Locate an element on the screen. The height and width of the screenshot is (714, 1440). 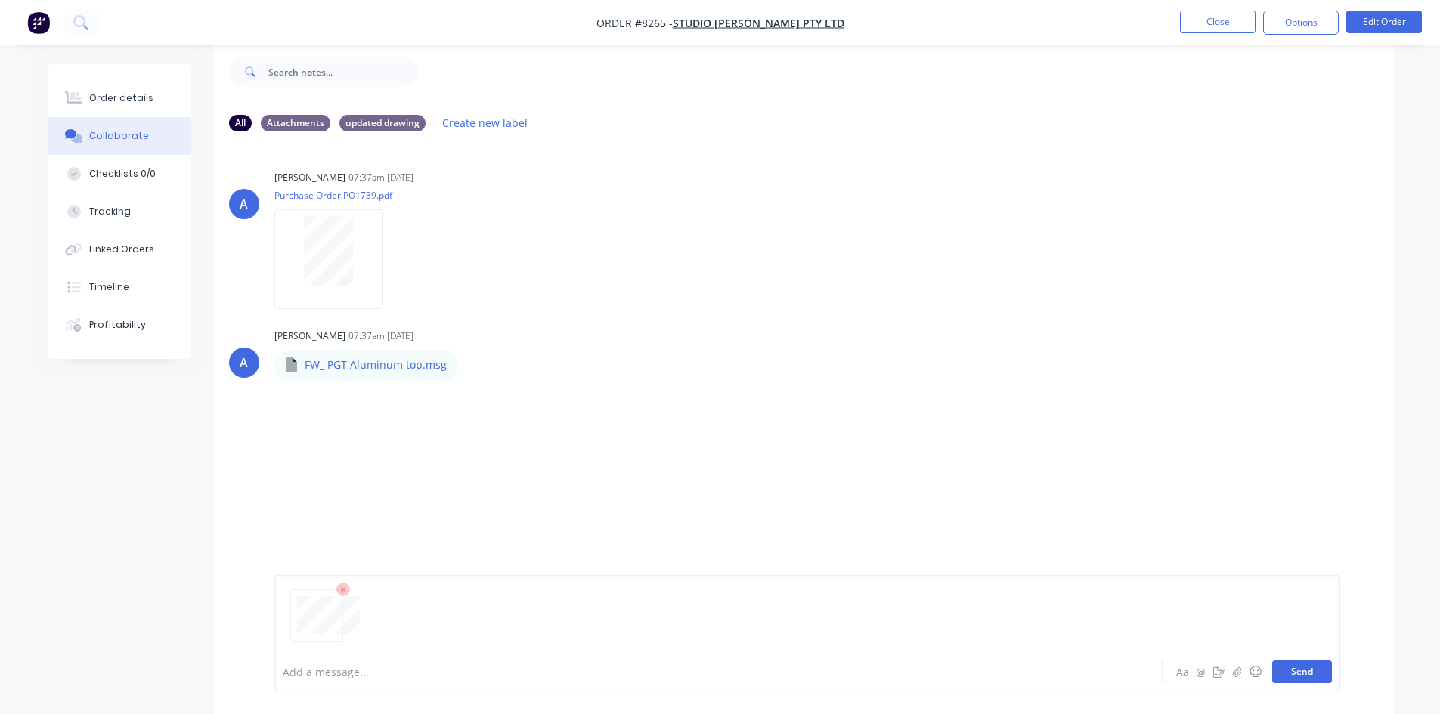
div: Profitability is located at coordinates (117, 325).